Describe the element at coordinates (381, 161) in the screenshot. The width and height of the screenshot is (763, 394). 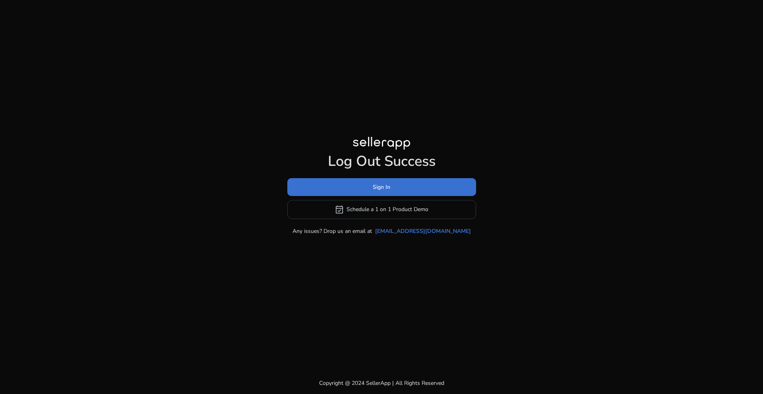
I see `h1: Log Out Success` at that location.